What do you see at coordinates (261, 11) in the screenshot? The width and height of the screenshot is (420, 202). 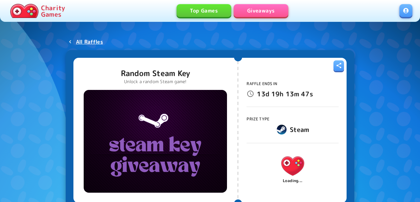 I see `a: Giveaways` at bounding box center [261, 11].